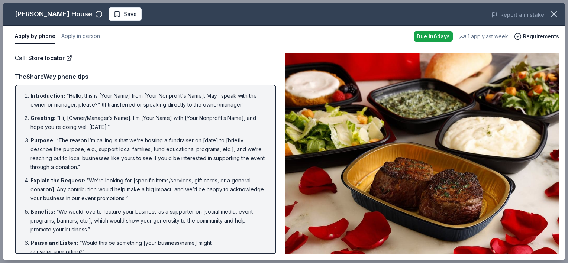  What do you see at coordinates (422, 153) in the screenshot?
I see `img: Image for Ruth's Chris Steak House` at bounding box center [422, 153].